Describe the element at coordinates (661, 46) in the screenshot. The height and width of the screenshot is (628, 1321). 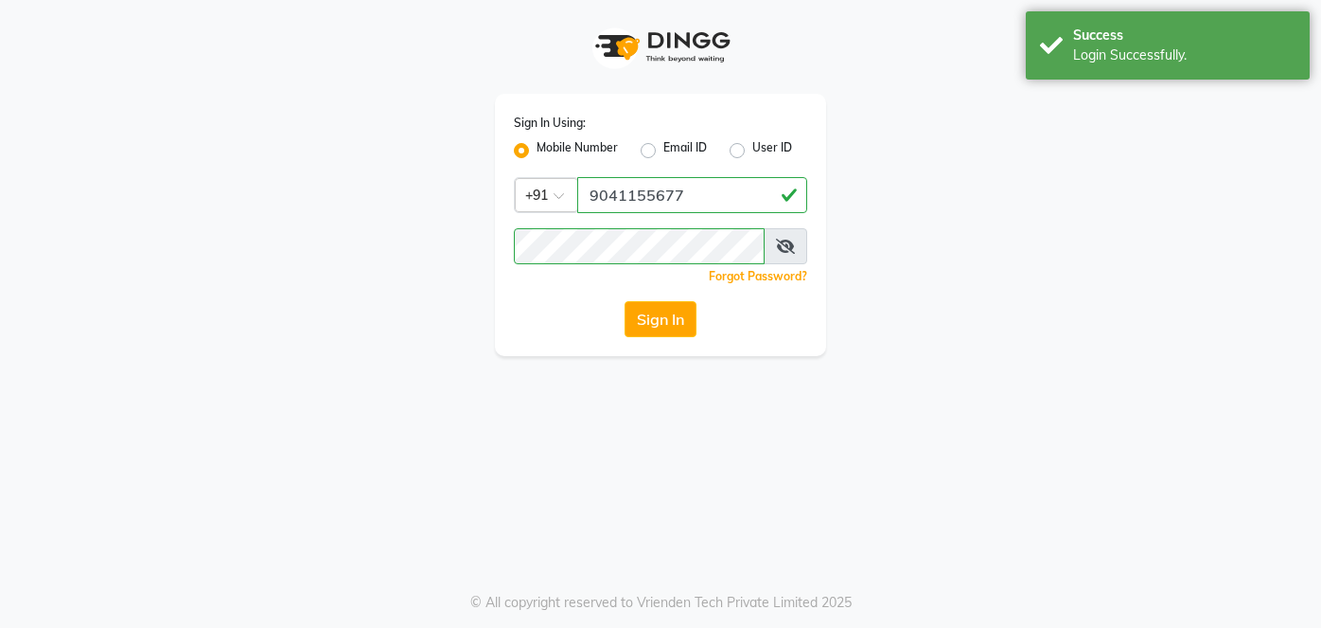
I see `img: logo1.svg` at that location.